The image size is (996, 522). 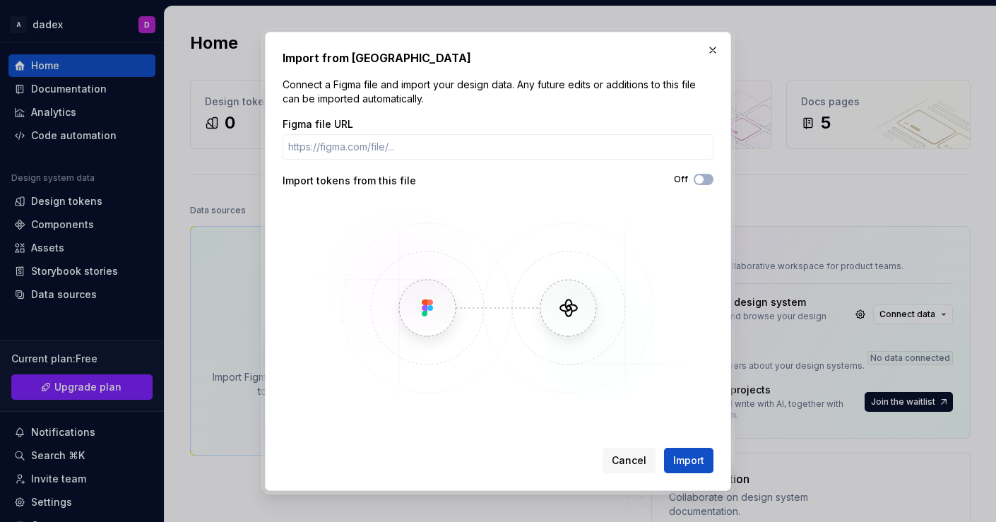 What do you see at coordinates (498, 92) in the screenshot?
I see `p: Connect a Figma file and import your design data. Any future edits or additions to this file can ...` at bounding box center [498, 92].